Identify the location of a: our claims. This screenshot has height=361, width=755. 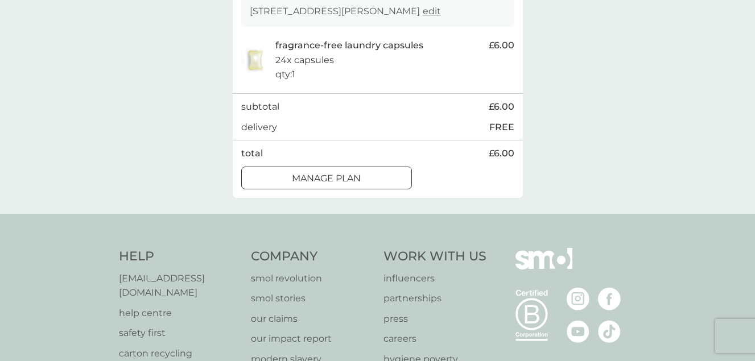
(311, 319).